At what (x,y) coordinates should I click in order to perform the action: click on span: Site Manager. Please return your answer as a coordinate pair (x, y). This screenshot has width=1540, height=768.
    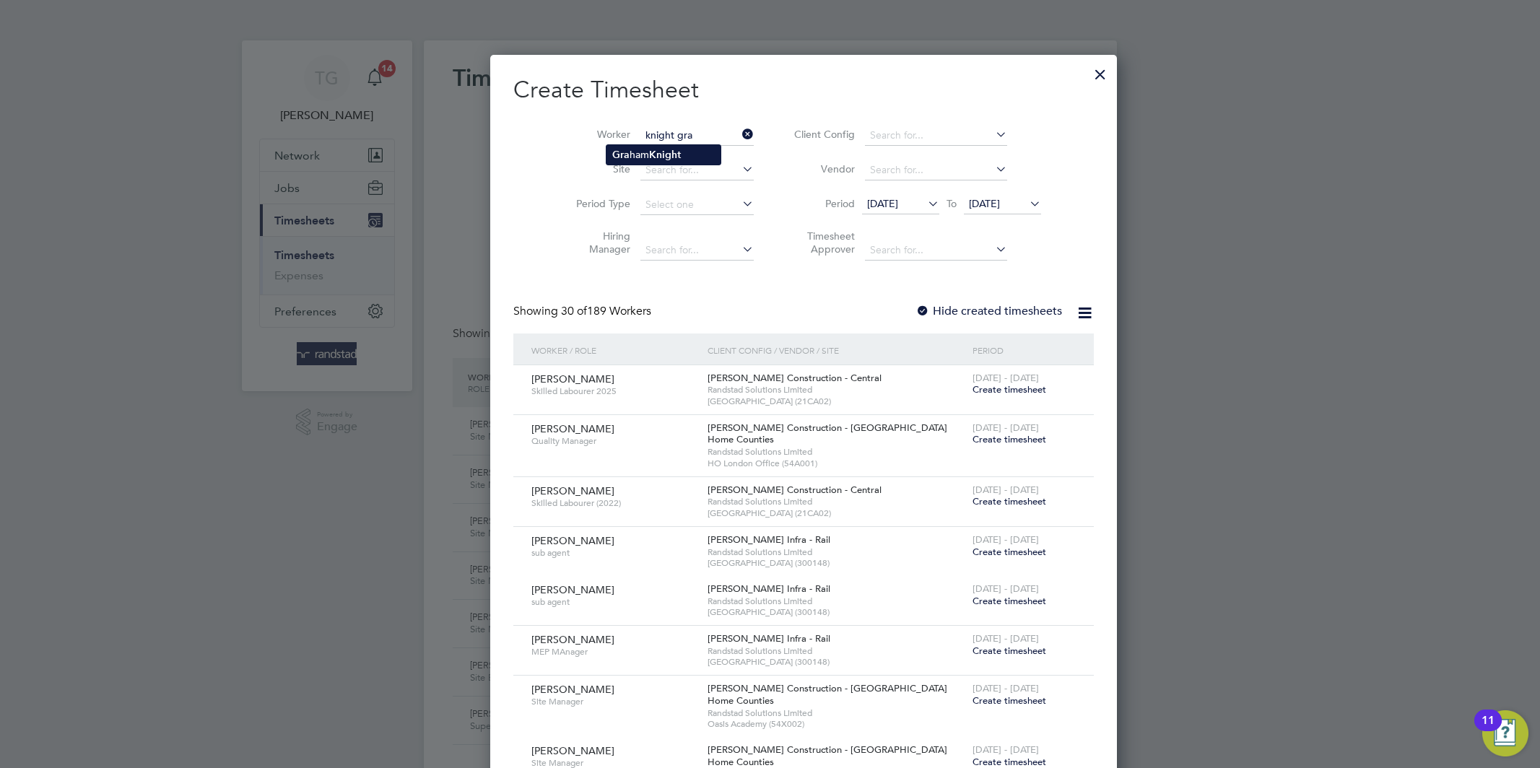
    Looking at the image, I should click on (614, 702).